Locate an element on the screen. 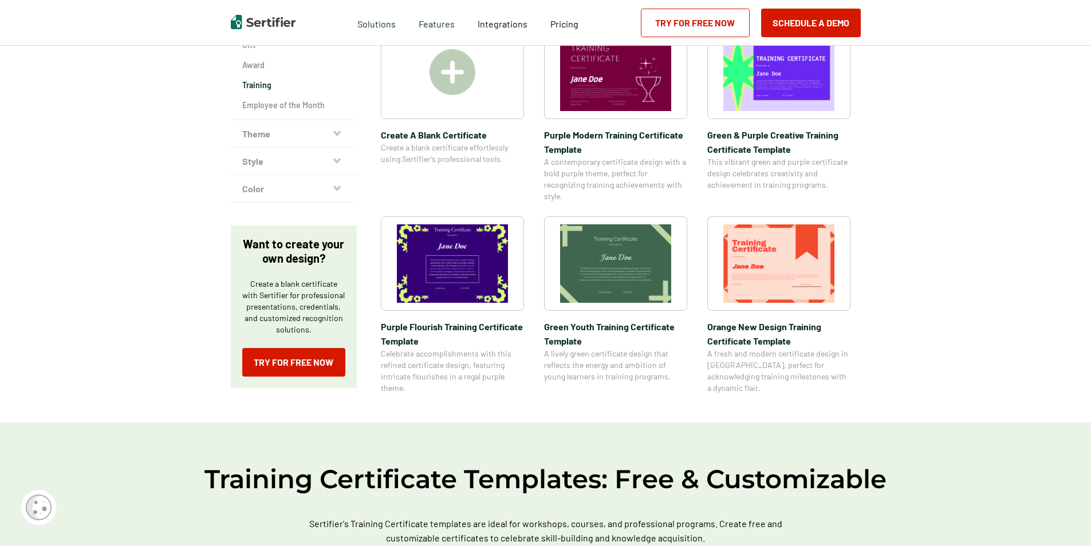  span: Green Youth Training Certificate Template is located at coordinates (616, 334).